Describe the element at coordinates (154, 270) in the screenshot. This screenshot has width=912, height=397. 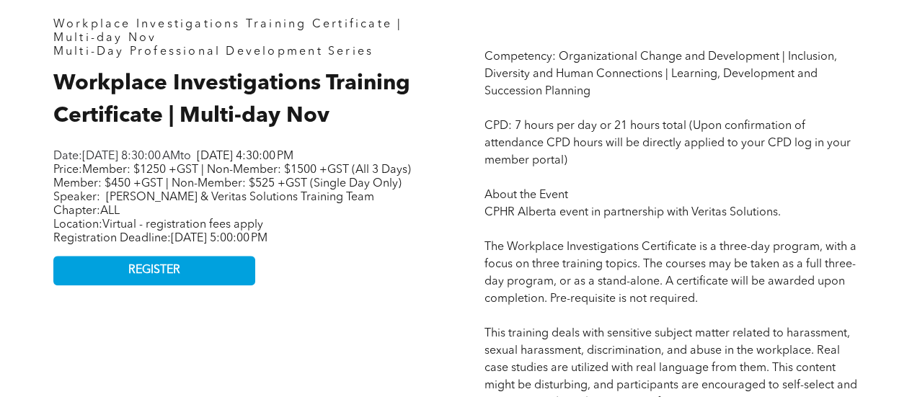
I see `a: REGISTER` at that location.